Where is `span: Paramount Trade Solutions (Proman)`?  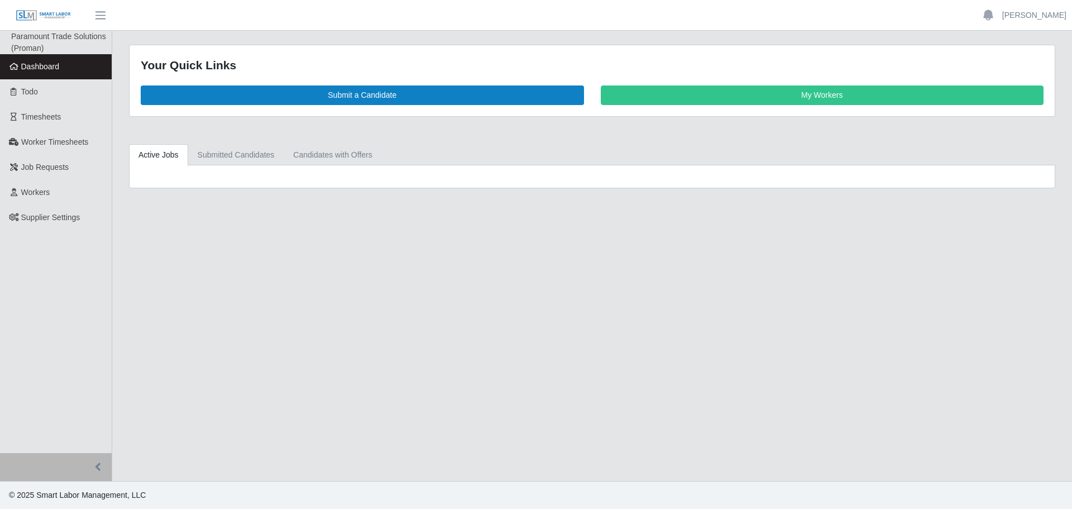 span: Paramount Trade Solutions (Proman) is located at coordinates (59, 42).